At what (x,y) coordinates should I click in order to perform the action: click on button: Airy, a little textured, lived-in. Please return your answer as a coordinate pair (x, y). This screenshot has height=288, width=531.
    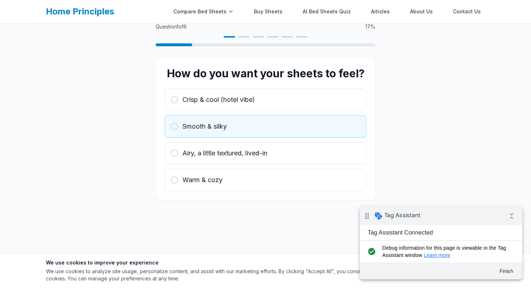
    Looking at the image, I should click on (265, 153).